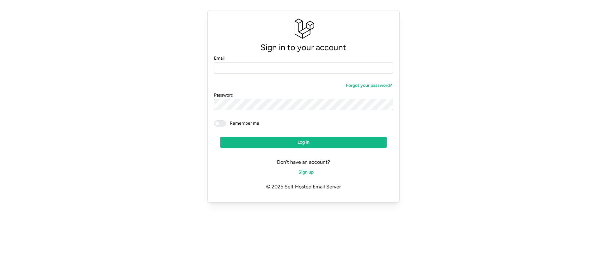  What do you see at coordinates (366, 86) in the screenshot?
I see `a: Forgot your password?` at bounding box center [366, 86].